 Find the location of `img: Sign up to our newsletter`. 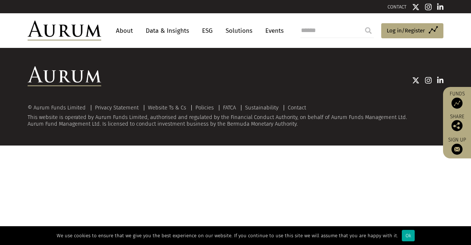

img: Sign up to our newsletter is located at coordinates (457, 149).